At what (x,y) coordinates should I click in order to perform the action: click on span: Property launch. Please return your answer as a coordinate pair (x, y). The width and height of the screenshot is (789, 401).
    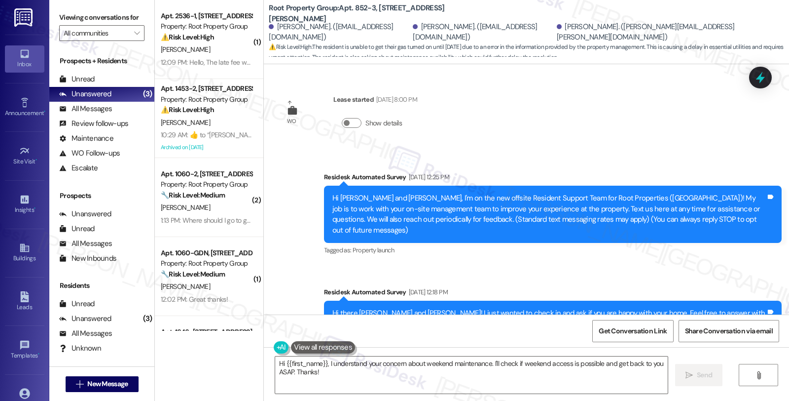
    Looking at the image, I should click on (373, 250).